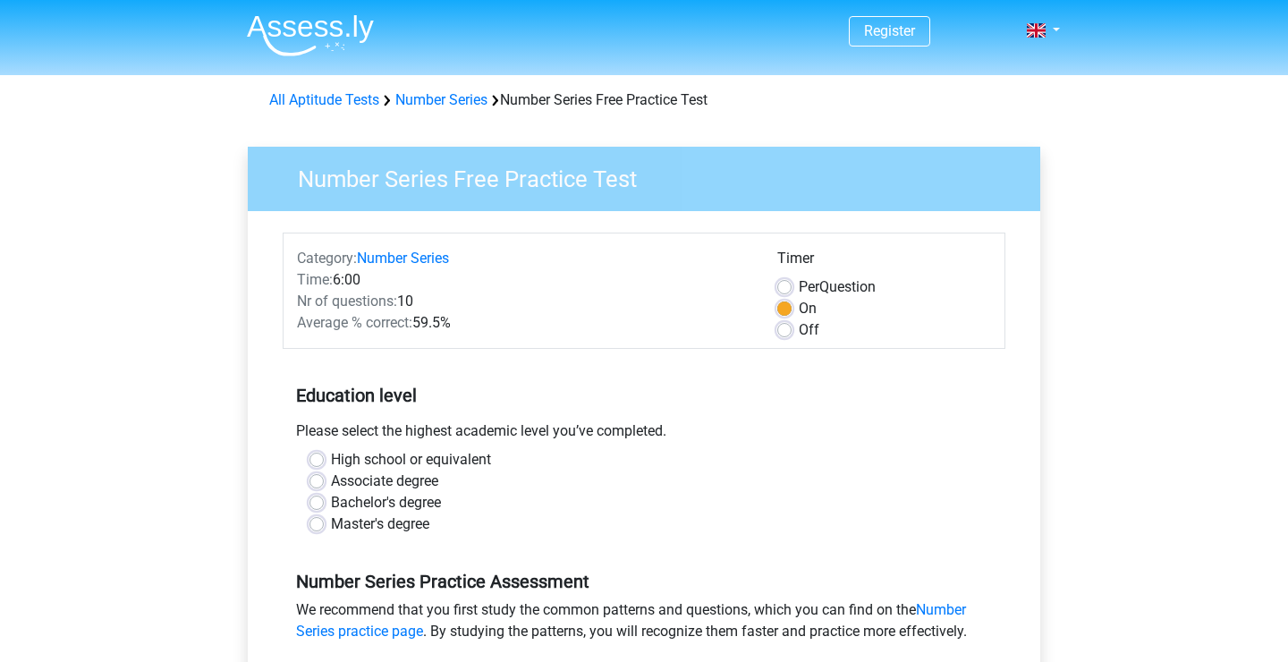  I want to click on span: Per, so click(809, 286).